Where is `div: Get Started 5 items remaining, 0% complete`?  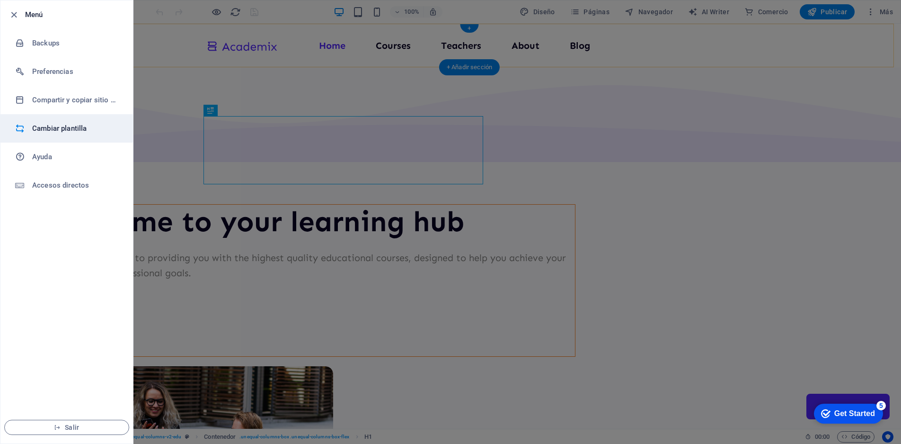 div: Get Started 5 items remaining, 0% complete is located at coordinates (42, 15).